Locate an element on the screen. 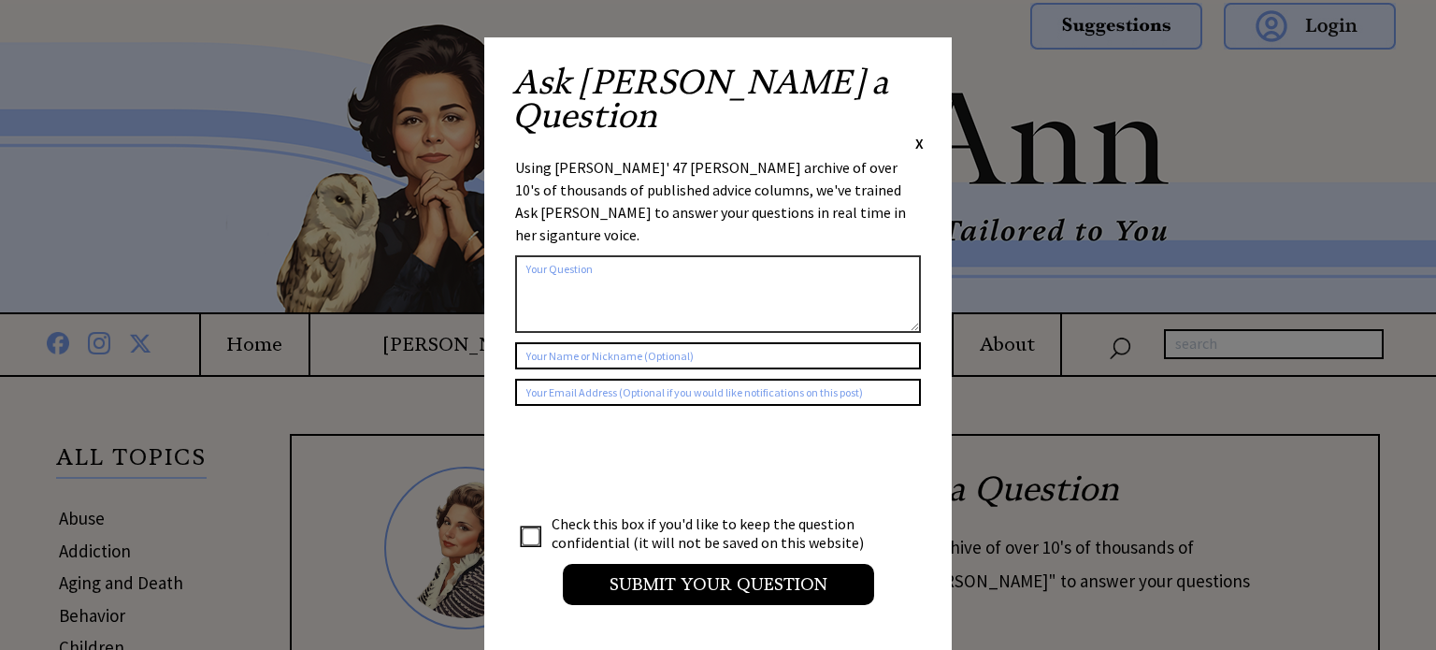 Image resolution: width=1436 pixels, height=650 pixels. input: Your Email Address (Optional if you would like notifications on this post) is located at coordinates (718, 392).